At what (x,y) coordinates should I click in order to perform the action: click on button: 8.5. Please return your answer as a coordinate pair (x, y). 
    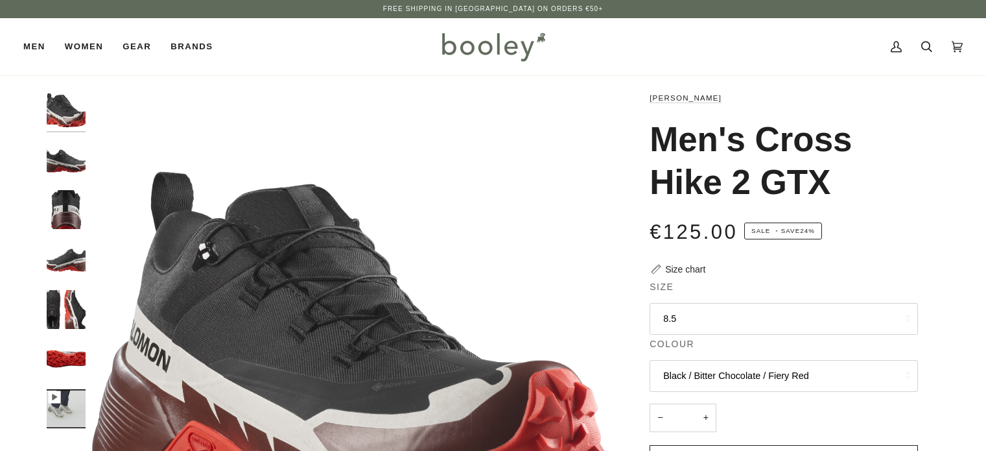
    Looking at the image, I should click on (784, 318).